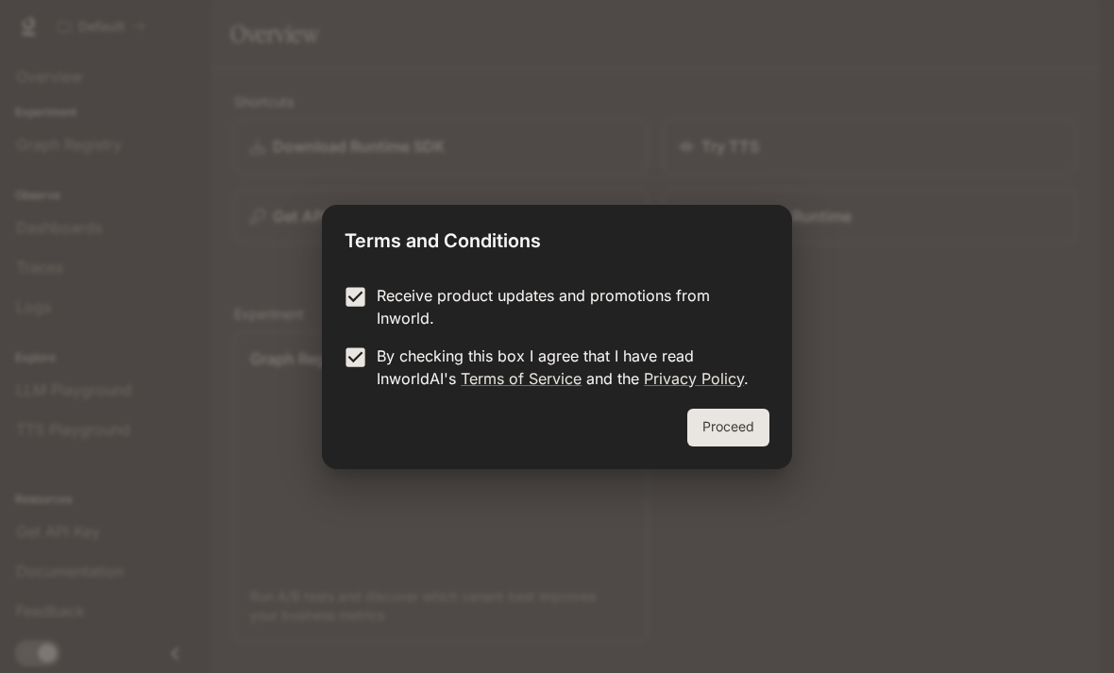 The image size is (1114, 673). Describe the element at coordinates (566, 307) in the screenshot. I see `p: Receive product updates and promotions from Inworld.` at that location.